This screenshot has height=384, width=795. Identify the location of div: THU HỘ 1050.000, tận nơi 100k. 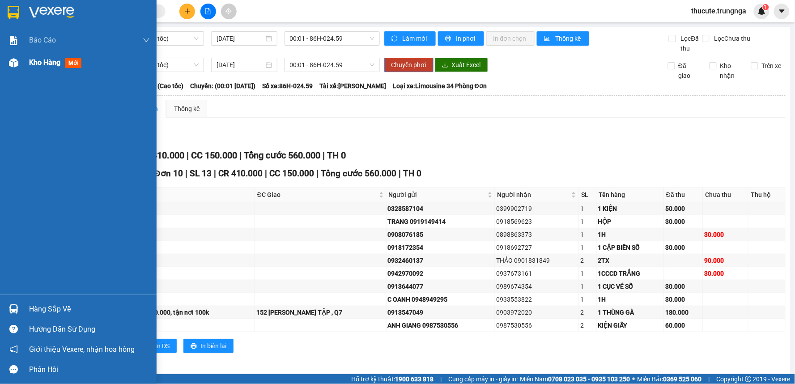
(186, 312).